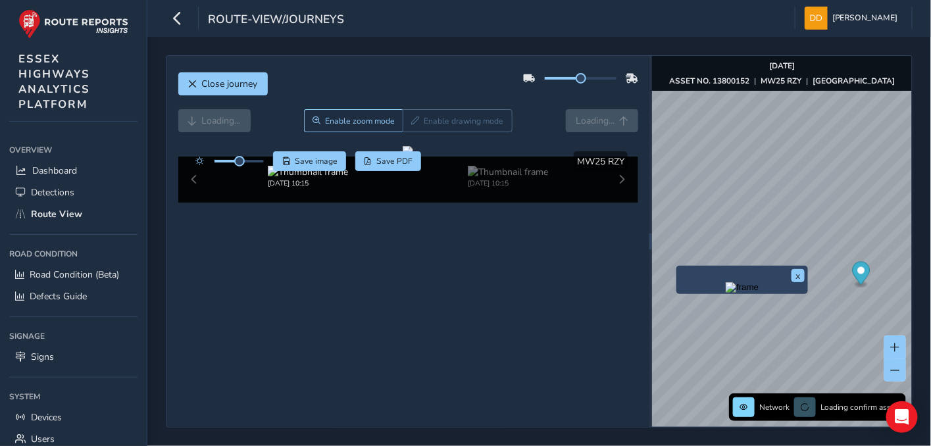  What do you see at coordinates (58, 296) in the screenshot?
I see `span: Defects Guide` at bounding box center [58, 296].